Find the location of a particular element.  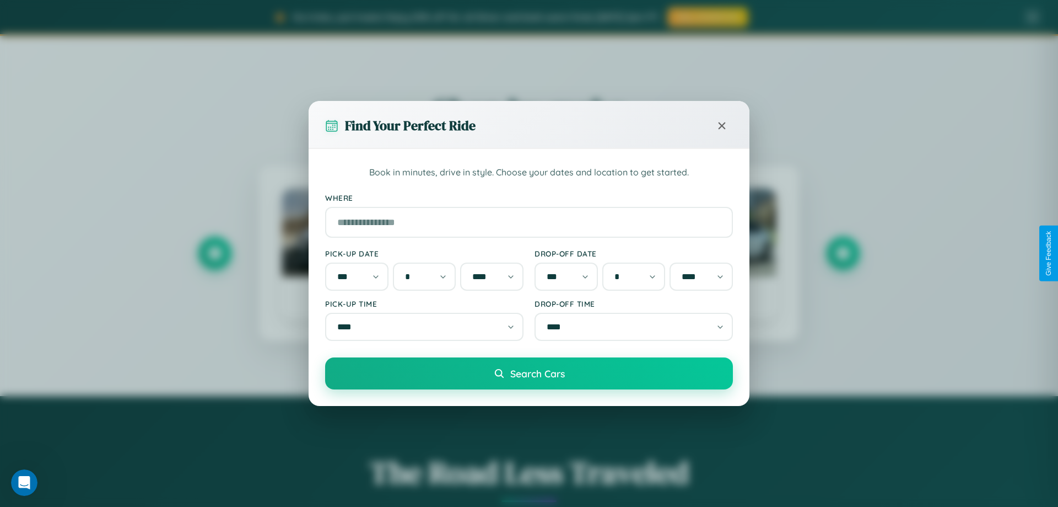

label: Drop-off Time is located at coordinates (634, 303).